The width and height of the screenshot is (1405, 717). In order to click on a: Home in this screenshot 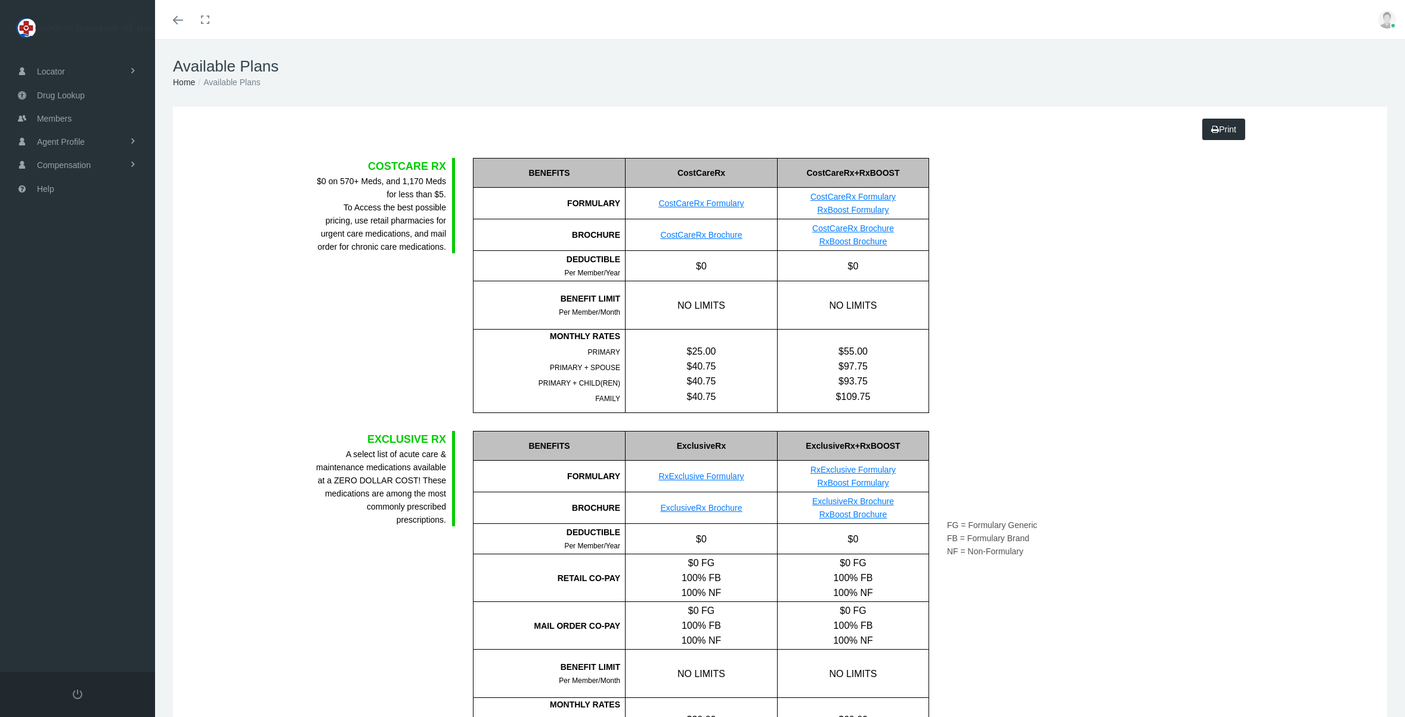, I will do `click(184, 82)`.